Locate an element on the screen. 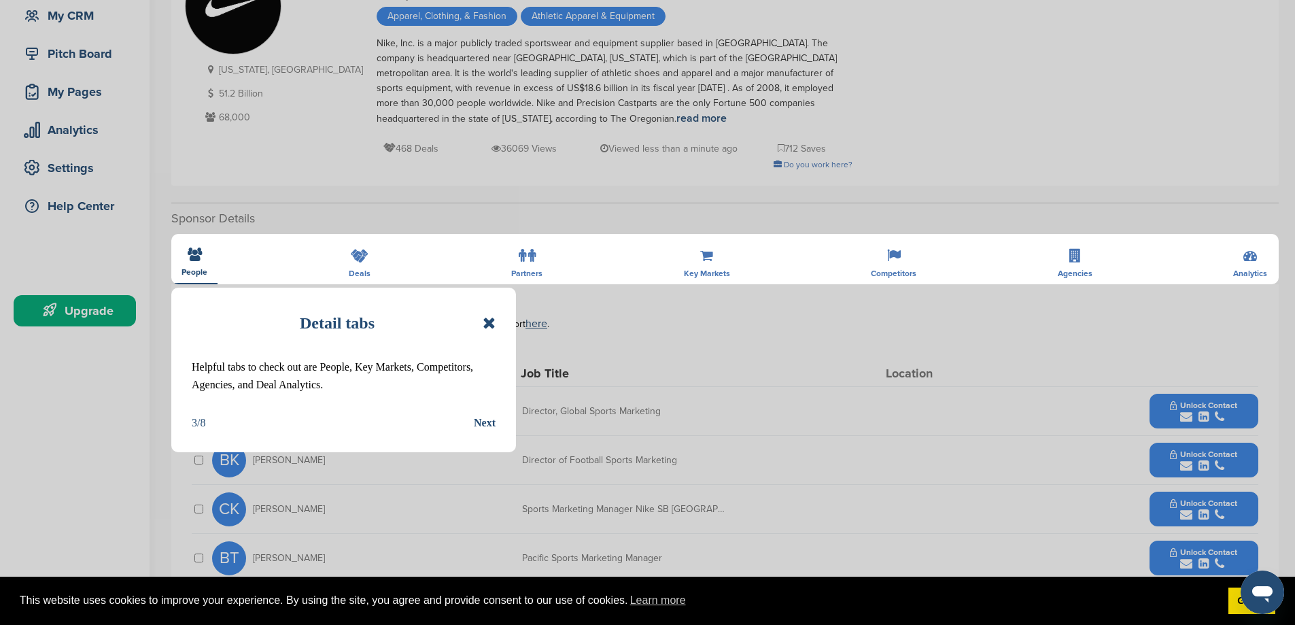 This screenshot has width=1295, height=625. p: Helpful tabs to check out are People, Key Markets, Competitors, Agencies, and Deal Analytics. is located at coordinates (343, 376).